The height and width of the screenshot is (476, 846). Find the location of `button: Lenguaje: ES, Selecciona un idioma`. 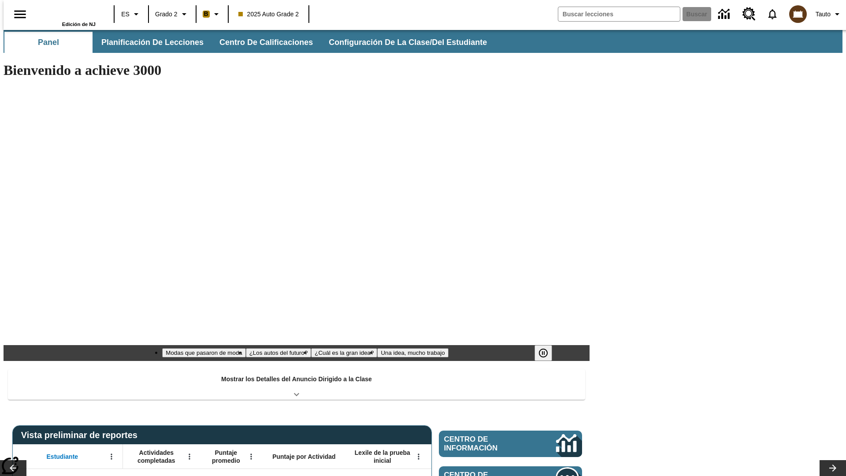

button: Lenguaje: ES, Selecciona un idioma is located at coordinates (131, 14).